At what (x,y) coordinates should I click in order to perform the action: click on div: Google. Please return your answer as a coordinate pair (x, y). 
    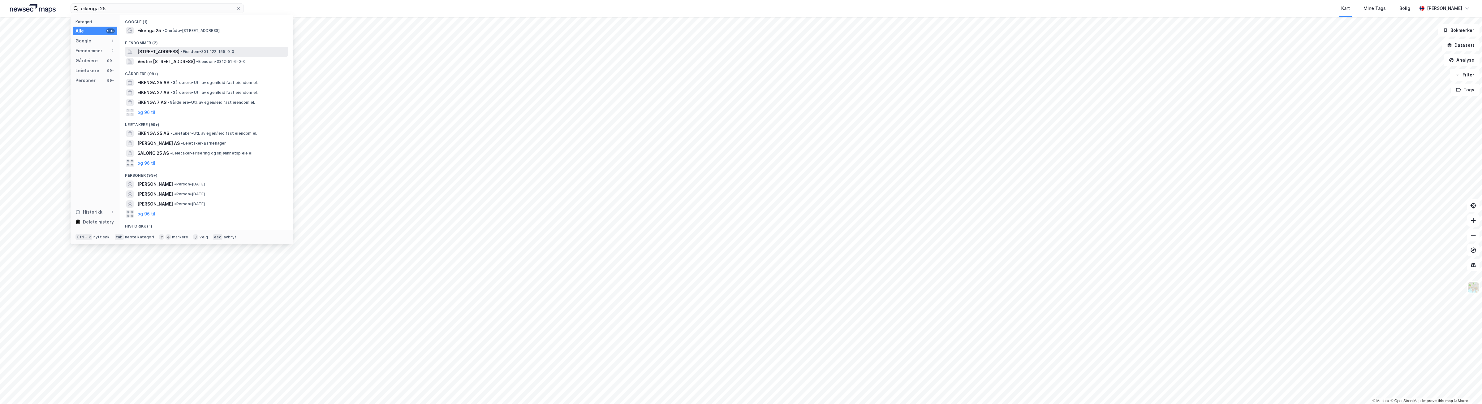
    Looking at the image, I should click on (83, 41).